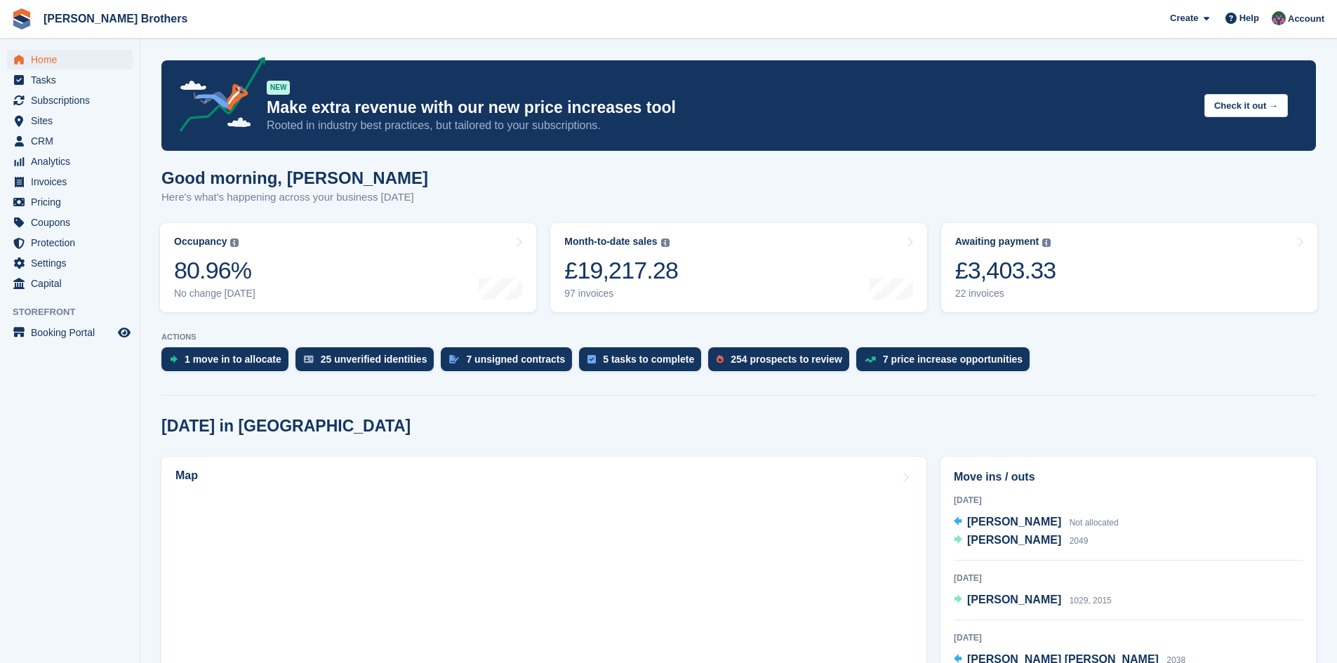 The width and height of the screenshot is (1337, 663). I want to click on div: 7 unsigned contracts, so click(515, 359).